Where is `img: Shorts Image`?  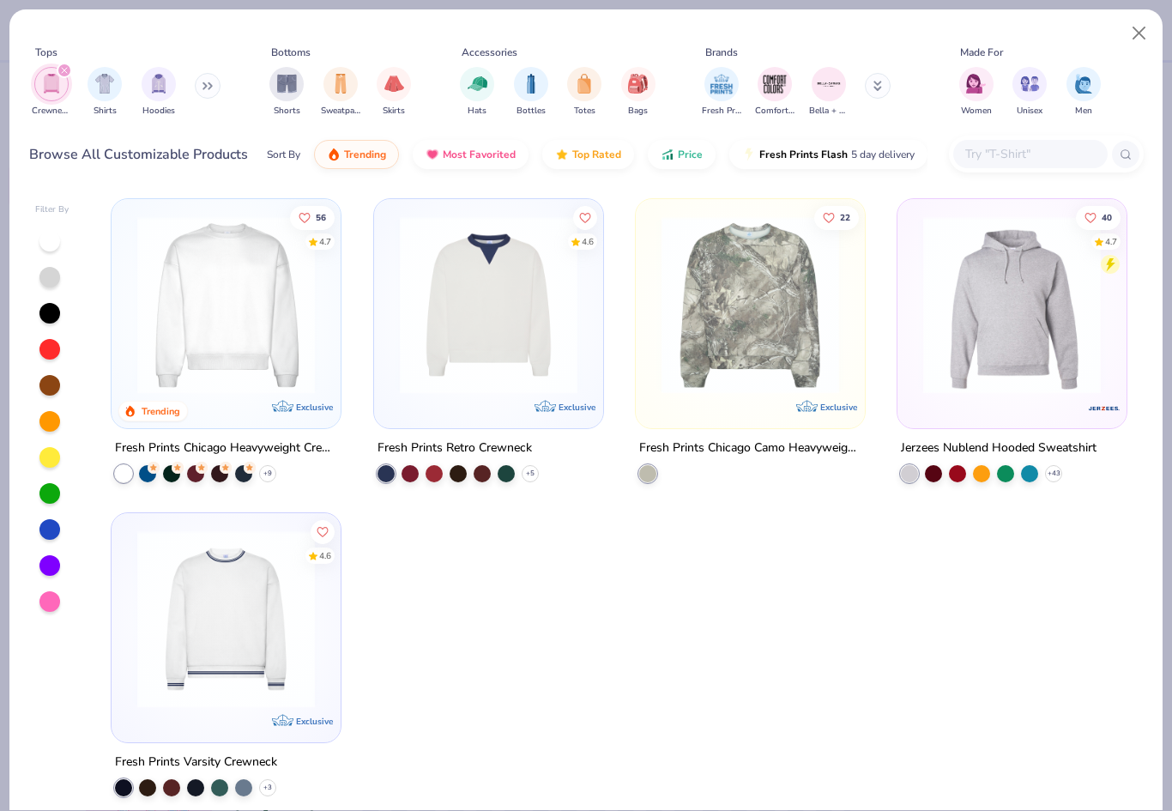 img: Shorts Image is located at coordinates (286, 83).